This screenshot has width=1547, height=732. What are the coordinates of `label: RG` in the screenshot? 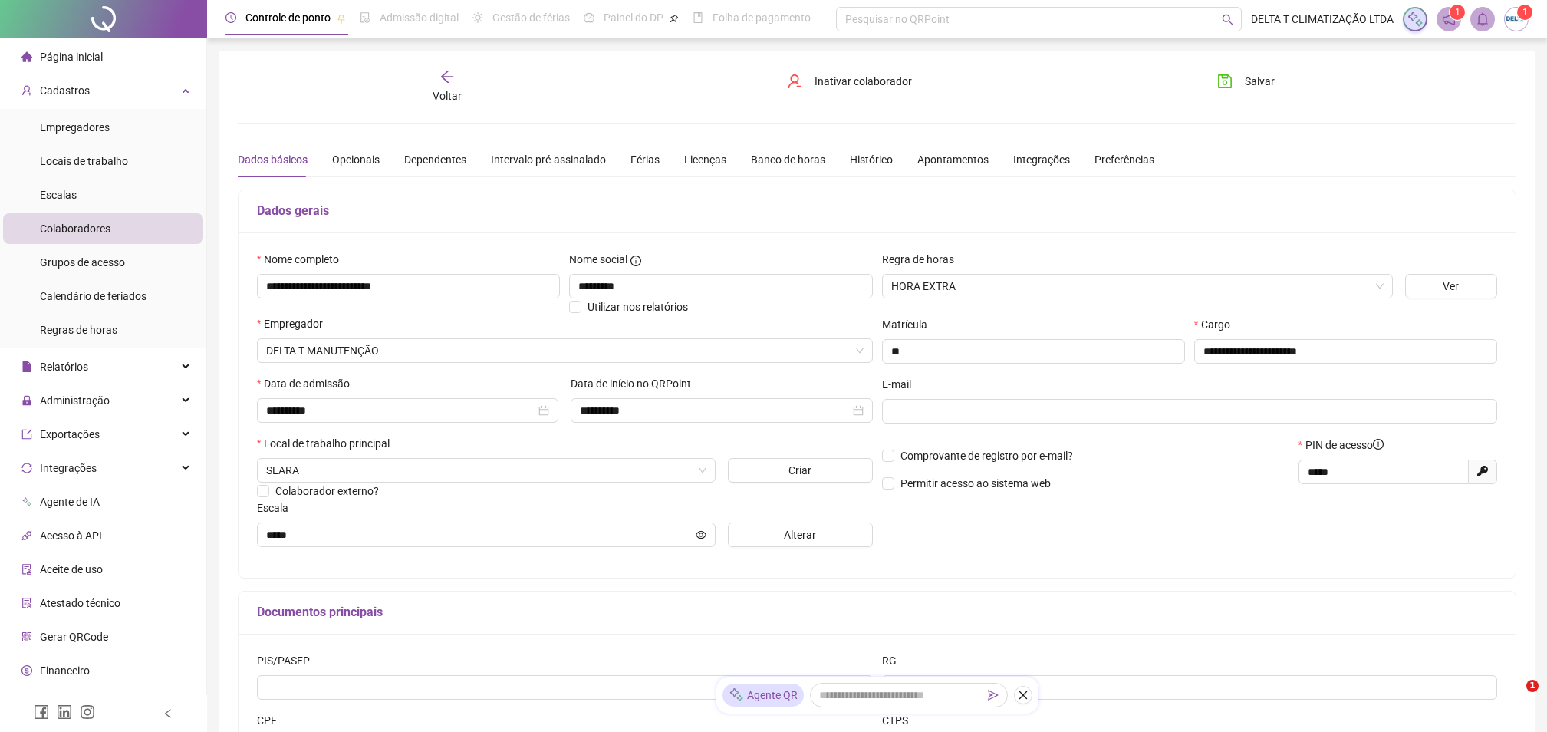 It's located at (894, 660).